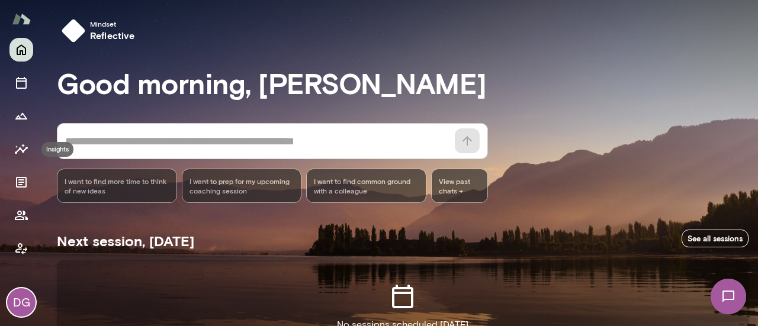  I want to click on button: Growth Plan, so click(21, 116).